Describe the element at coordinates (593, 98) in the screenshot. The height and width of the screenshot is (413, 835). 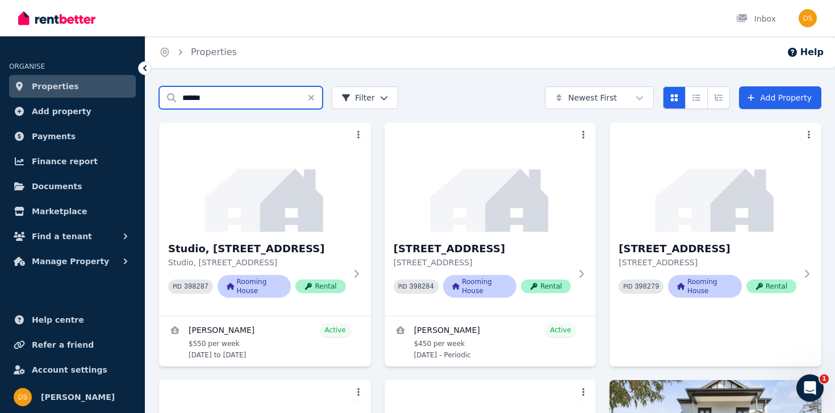
I see `span: Newest First` at that location.